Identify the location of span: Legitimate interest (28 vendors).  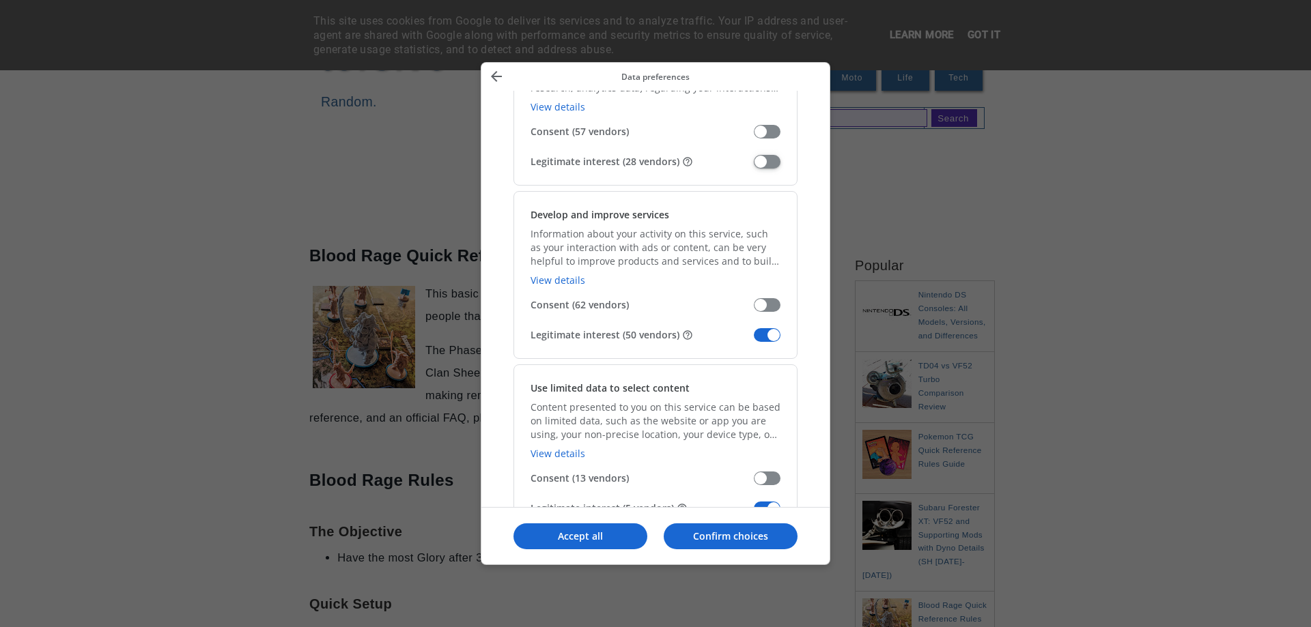
(642, 162).